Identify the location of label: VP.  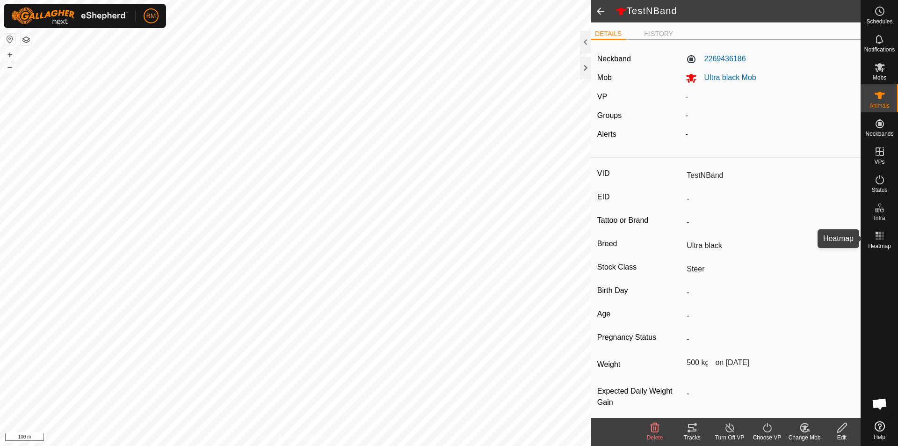
(602, 96).